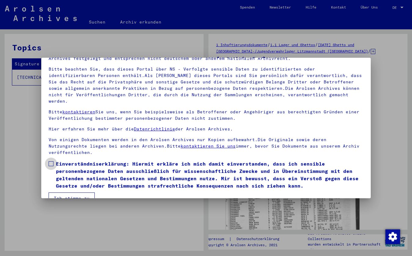 The width and height of the screenshot is (412, 256). What do you see at coordinates (206, 129) in the screenshot?
I see `p: Hier erfahren Sie mehr über die der Arolsen Archives.` at bounding box center [206, 129].